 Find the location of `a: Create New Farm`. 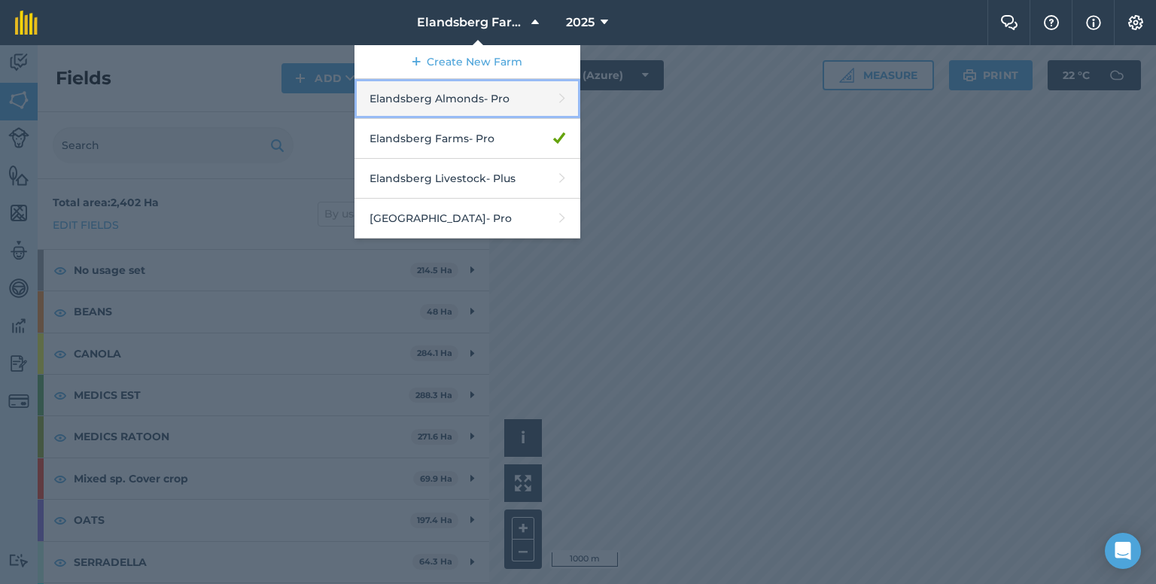

a: Create New Farm is located at coordinates (467, 62).